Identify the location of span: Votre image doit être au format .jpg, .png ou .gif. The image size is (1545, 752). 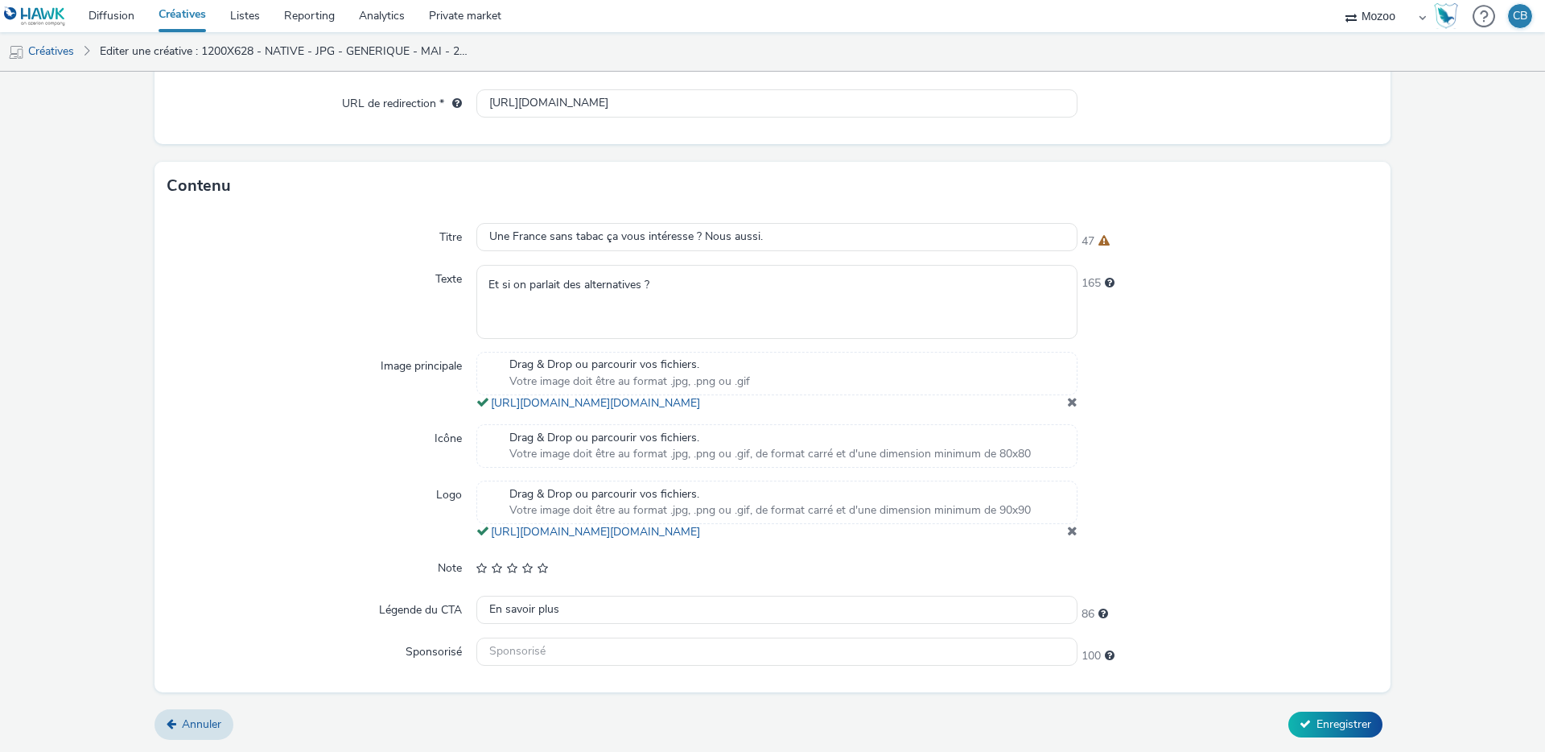
(629, 381).